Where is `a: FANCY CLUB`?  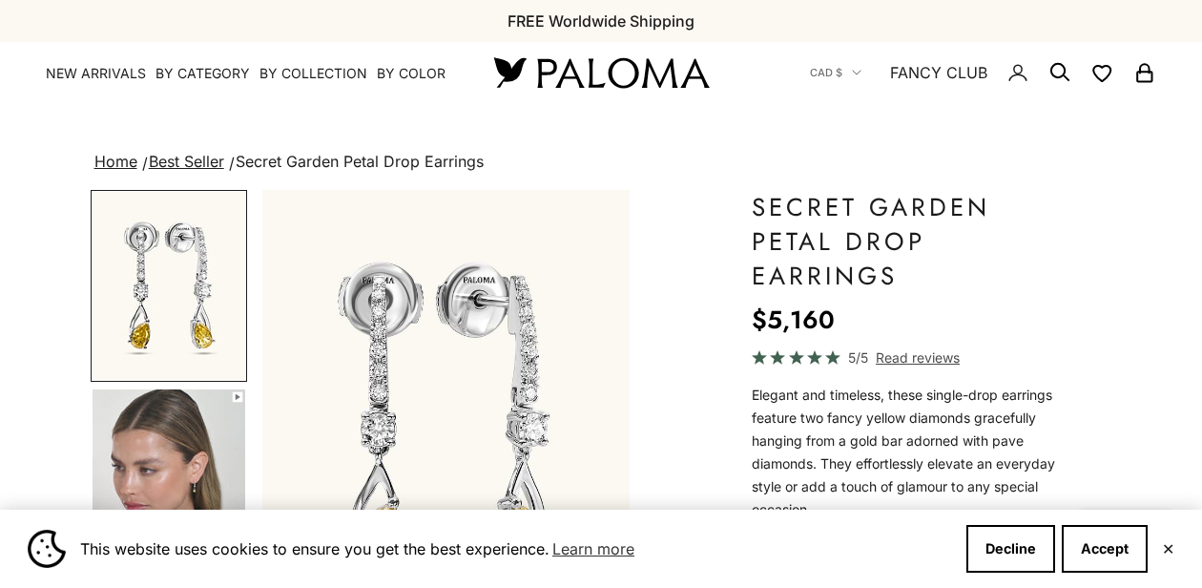
a: FANCY CLUB is located at coordinates (939, 72).